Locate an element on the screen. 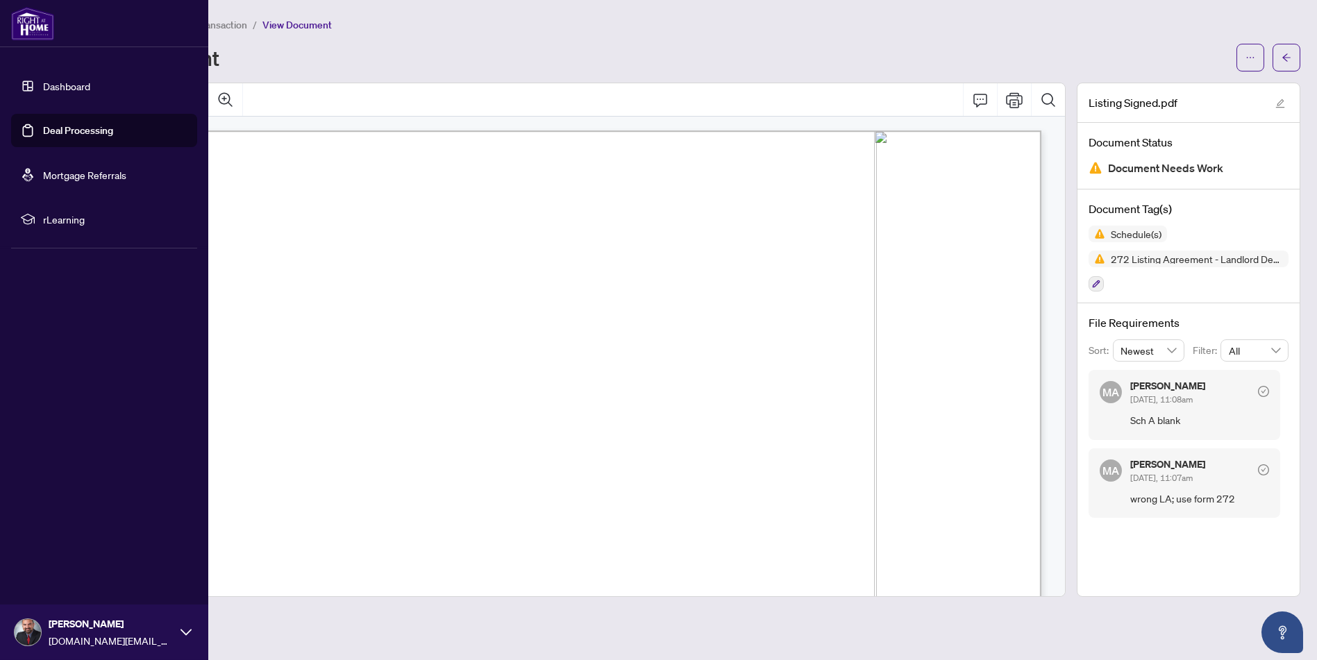  p: Filter: is located at coordinates (1207, 351).